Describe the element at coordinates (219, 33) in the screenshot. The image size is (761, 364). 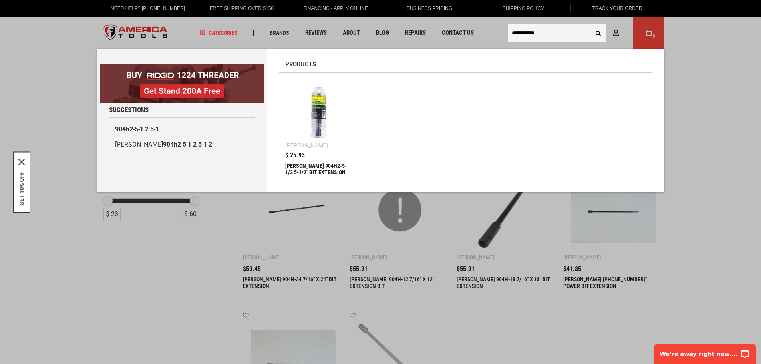
I see `a: Categories` at that location.